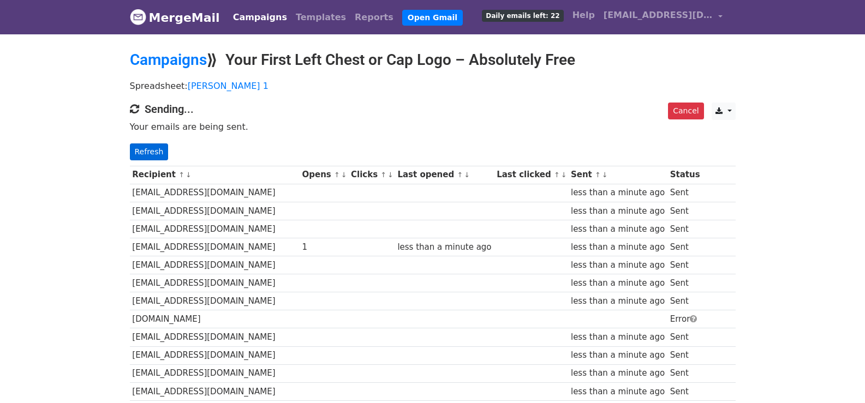  I want to click on th: Clicks, so click(371, 175).